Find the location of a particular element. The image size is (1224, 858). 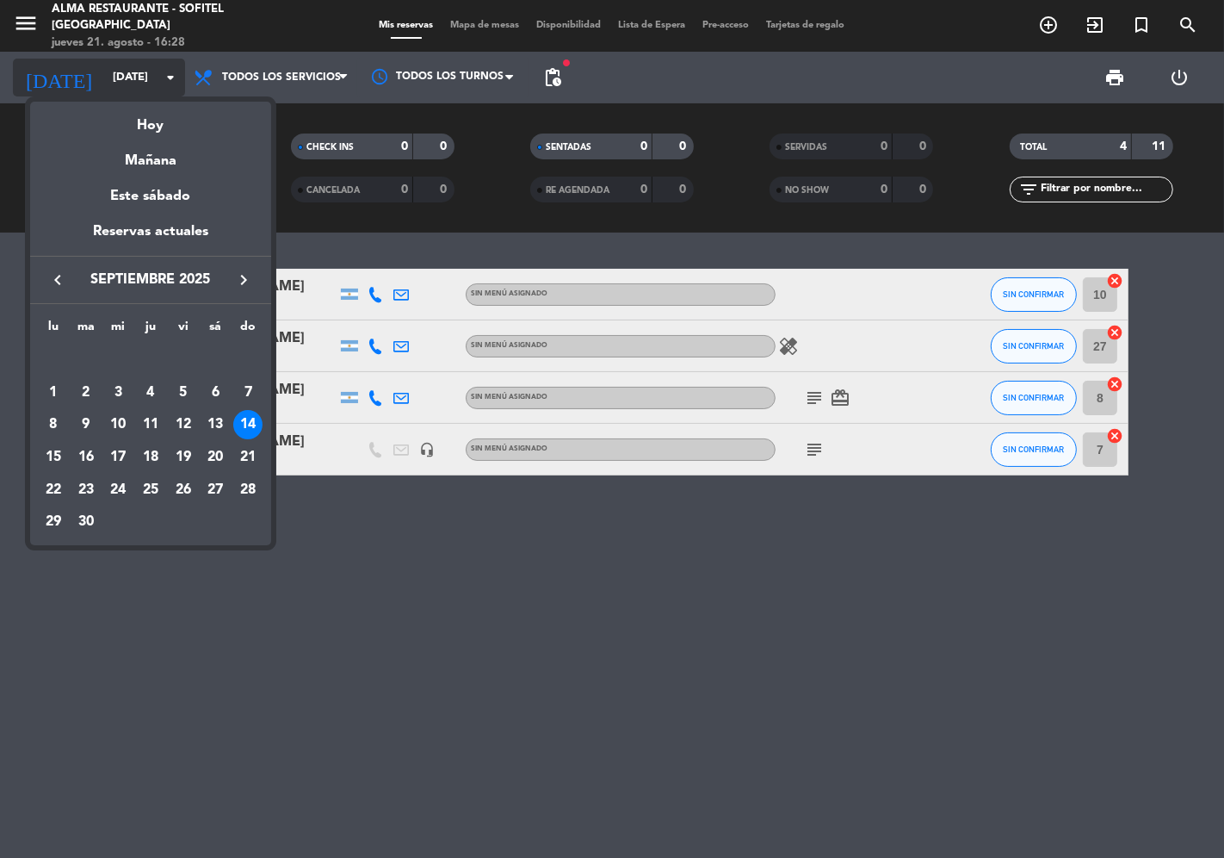

div: 3 is located at coordinates (118, 393).